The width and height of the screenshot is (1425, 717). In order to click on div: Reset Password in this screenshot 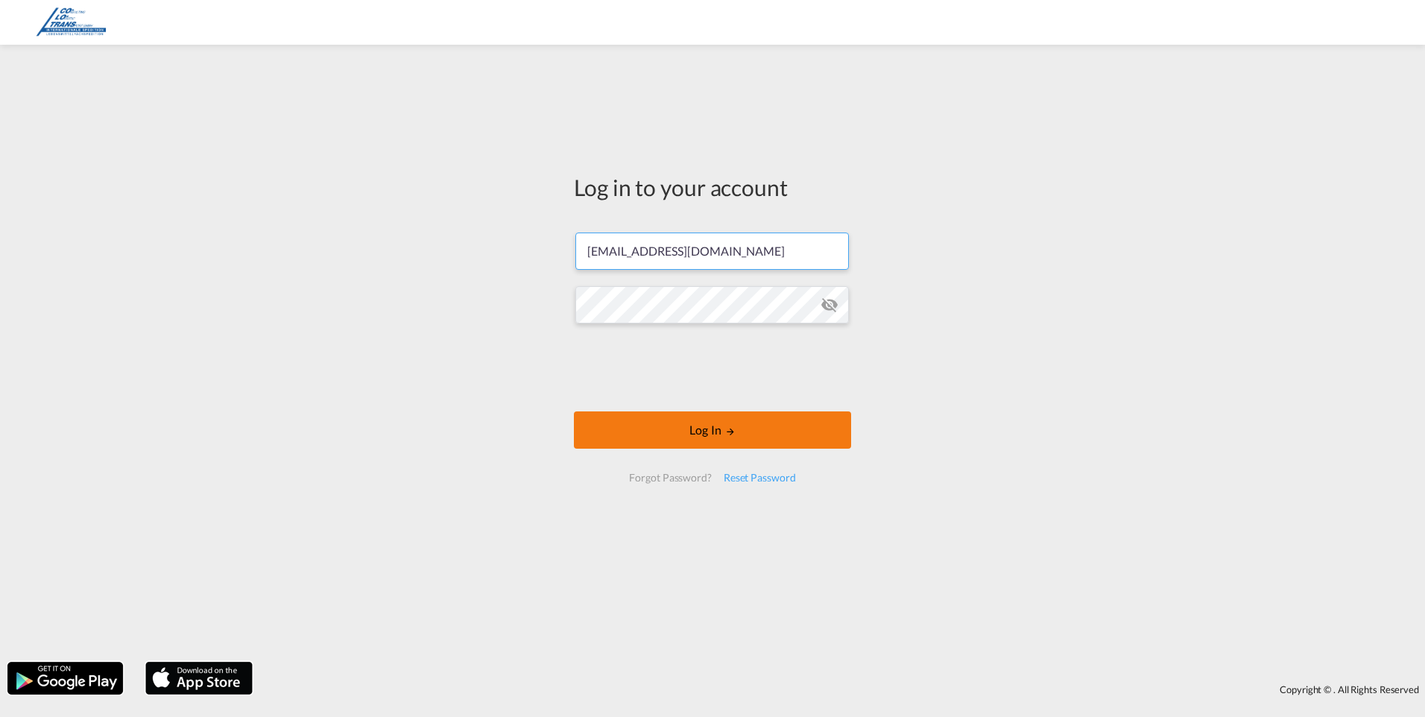, I will do `click(759, 478)`.